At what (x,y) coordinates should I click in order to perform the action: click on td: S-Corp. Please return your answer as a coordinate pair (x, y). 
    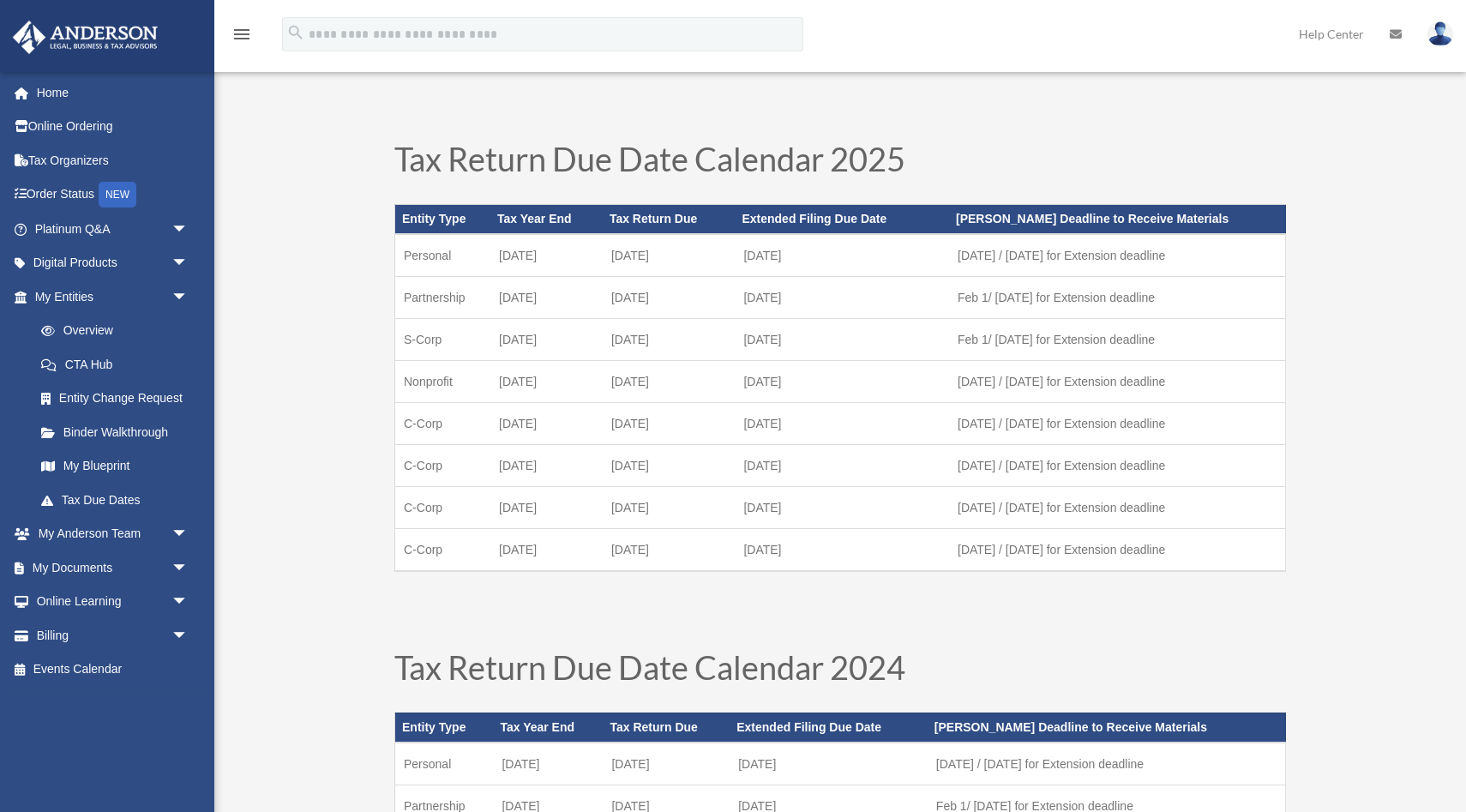
    Looking at the image, I should click on (443, 339).